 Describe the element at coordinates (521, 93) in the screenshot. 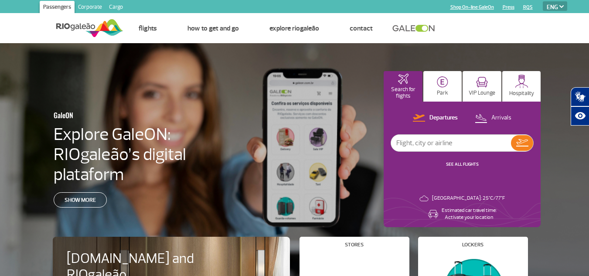

I see `p: Hospitality` at that location.